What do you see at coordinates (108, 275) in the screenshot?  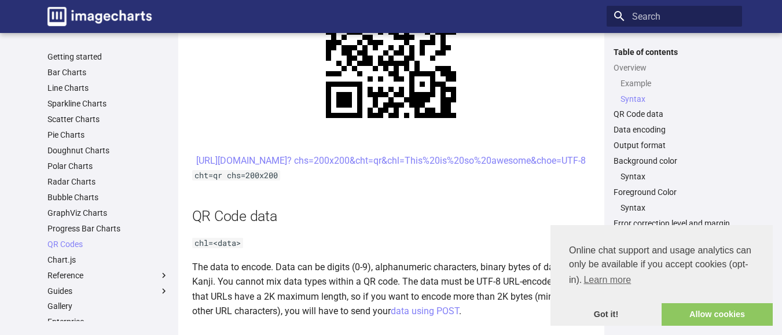 I see `label: Reference` at bounding box center [108, 275].